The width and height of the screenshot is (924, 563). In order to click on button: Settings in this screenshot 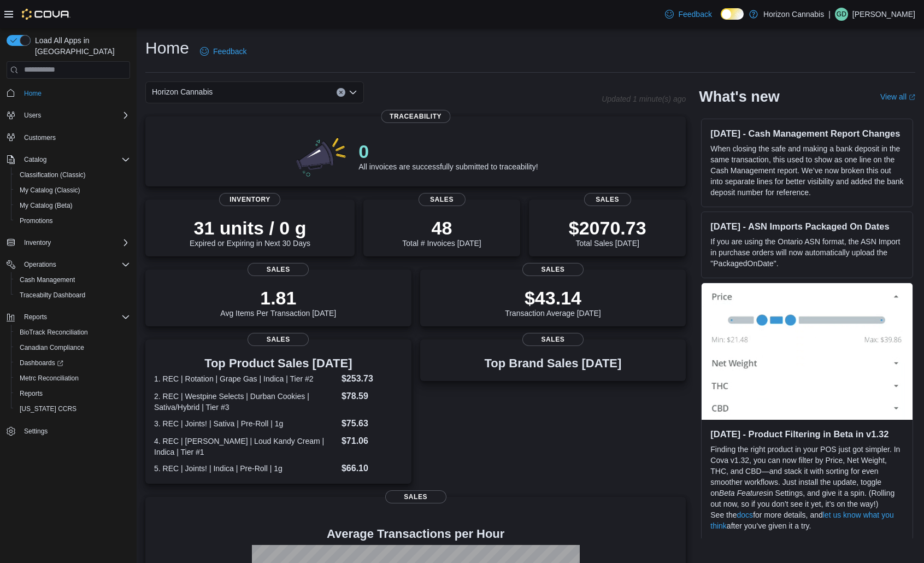, I will do `click(68, 431)`.